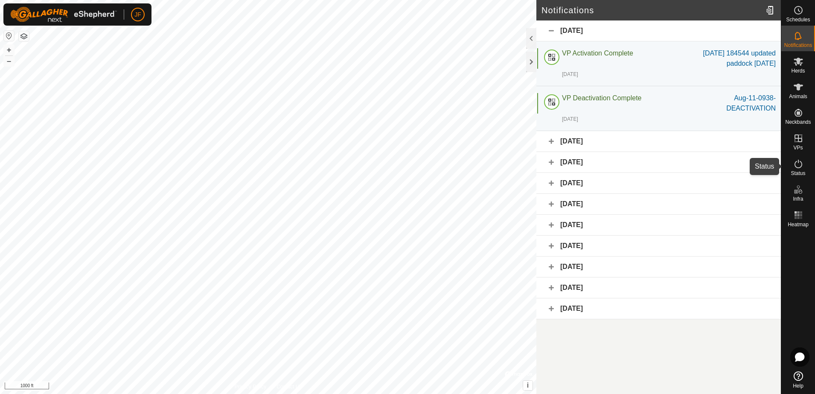 This screenshot has width=815, height=394. I want to click on span: Infra, so click(798, 199).